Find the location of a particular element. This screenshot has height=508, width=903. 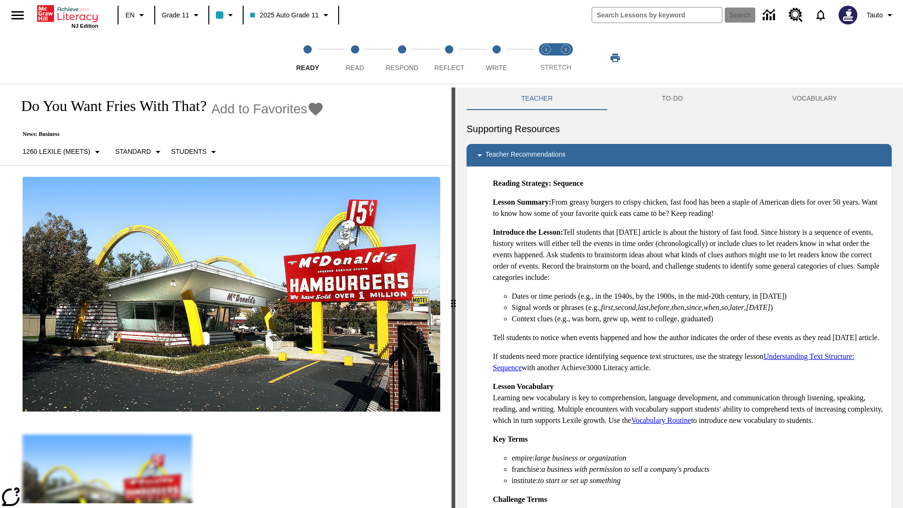

span: Tauto is located at coordinates (875, 15).